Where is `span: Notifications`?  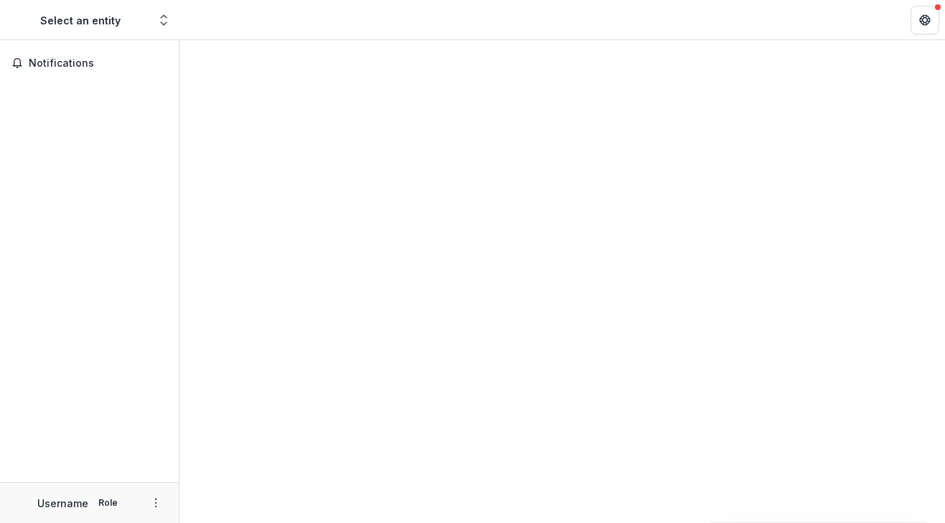 span: Notifications is located at coordinates (98, 63).